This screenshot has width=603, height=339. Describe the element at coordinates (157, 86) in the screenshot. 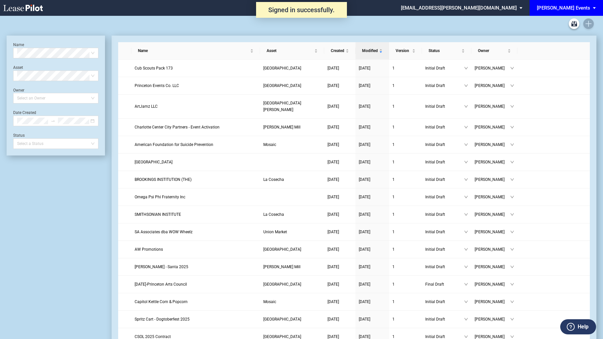

I see `span: Princeton Events Co. LLC` at that location.